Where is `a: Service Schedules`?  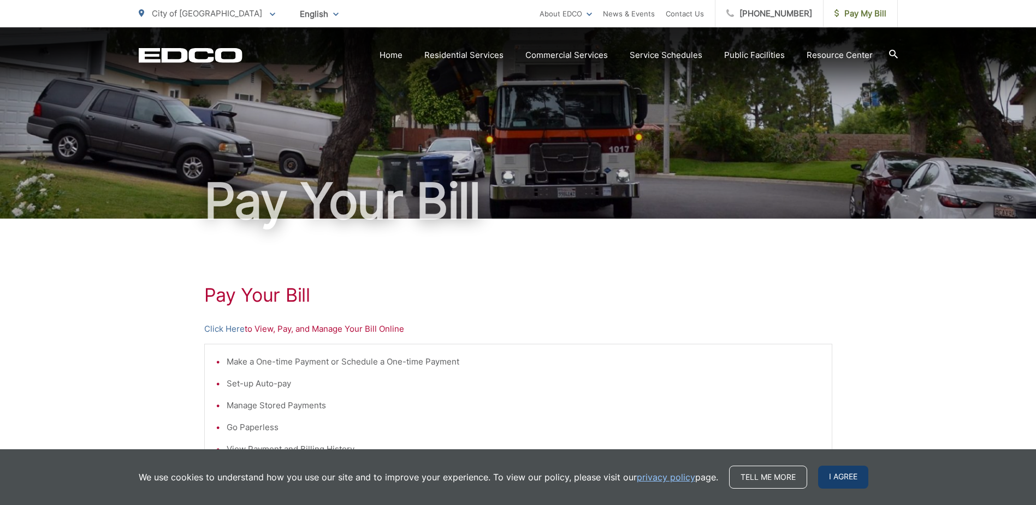
a: Service Schedules is located at coordinates (666, 55).